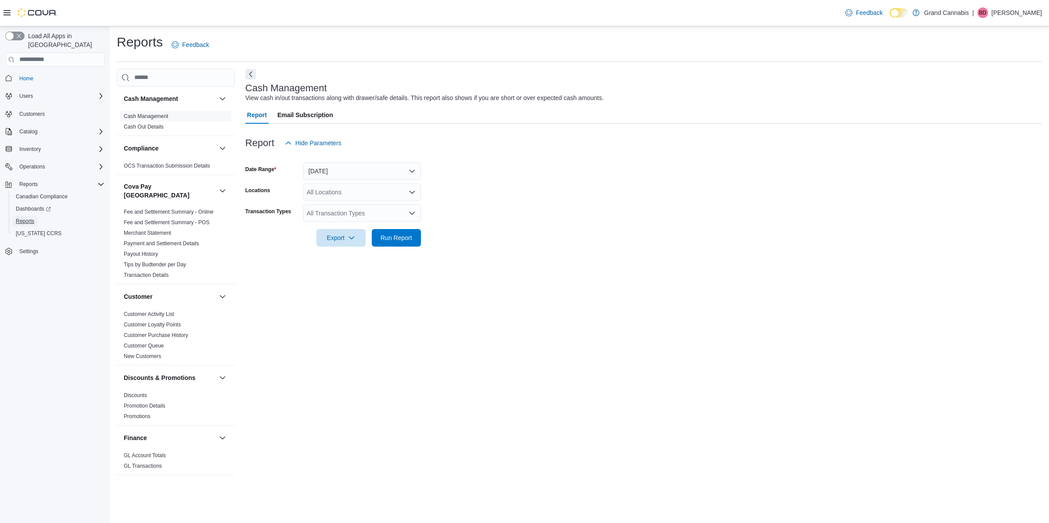 Image resolution: width=1049 pixels, height=523 pixels. Describe the element at coordinates (58, 209) in the screenshot. I see `span: Dashboards` at that location.